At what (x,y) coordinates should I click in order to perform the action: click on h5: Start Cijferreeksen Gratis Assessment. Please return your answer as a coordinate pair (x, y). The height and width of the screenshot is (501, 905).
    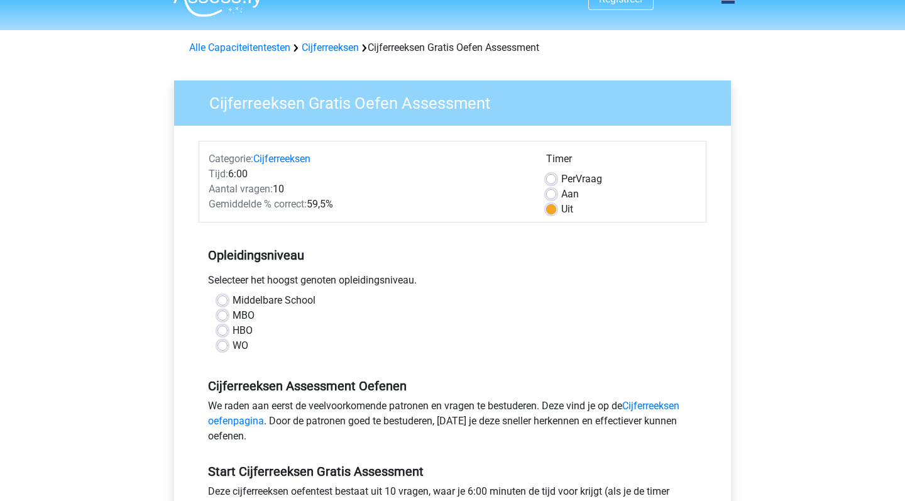
    Looking at the image, I should click on (452, 471).